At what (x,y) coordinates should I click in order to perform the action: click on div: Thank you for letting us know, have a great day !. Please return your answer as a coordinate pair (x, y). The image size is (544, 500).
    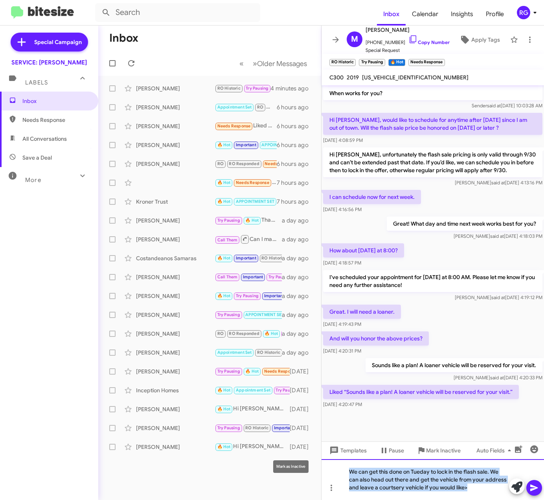
    Looking at the image, I should click on (248, 220).